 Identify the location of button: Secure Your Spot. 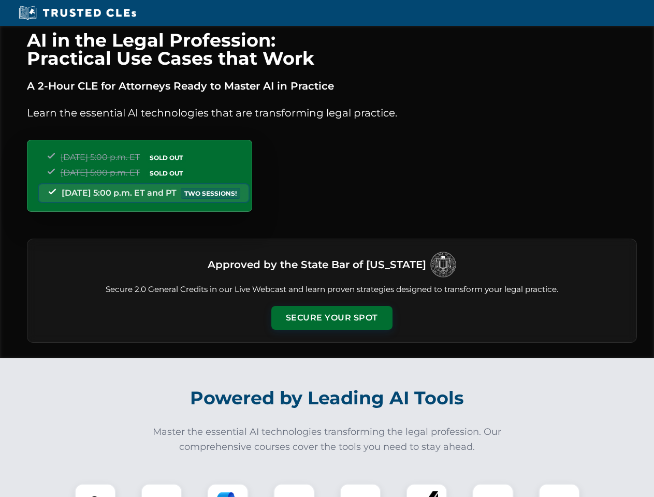
(332, 318).